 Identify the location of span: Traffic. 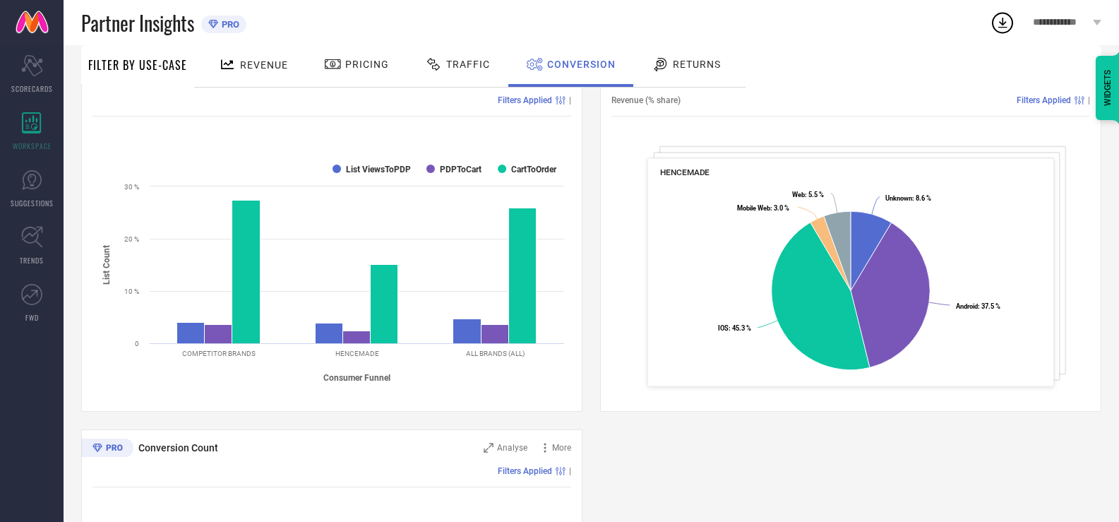
(468, 64).